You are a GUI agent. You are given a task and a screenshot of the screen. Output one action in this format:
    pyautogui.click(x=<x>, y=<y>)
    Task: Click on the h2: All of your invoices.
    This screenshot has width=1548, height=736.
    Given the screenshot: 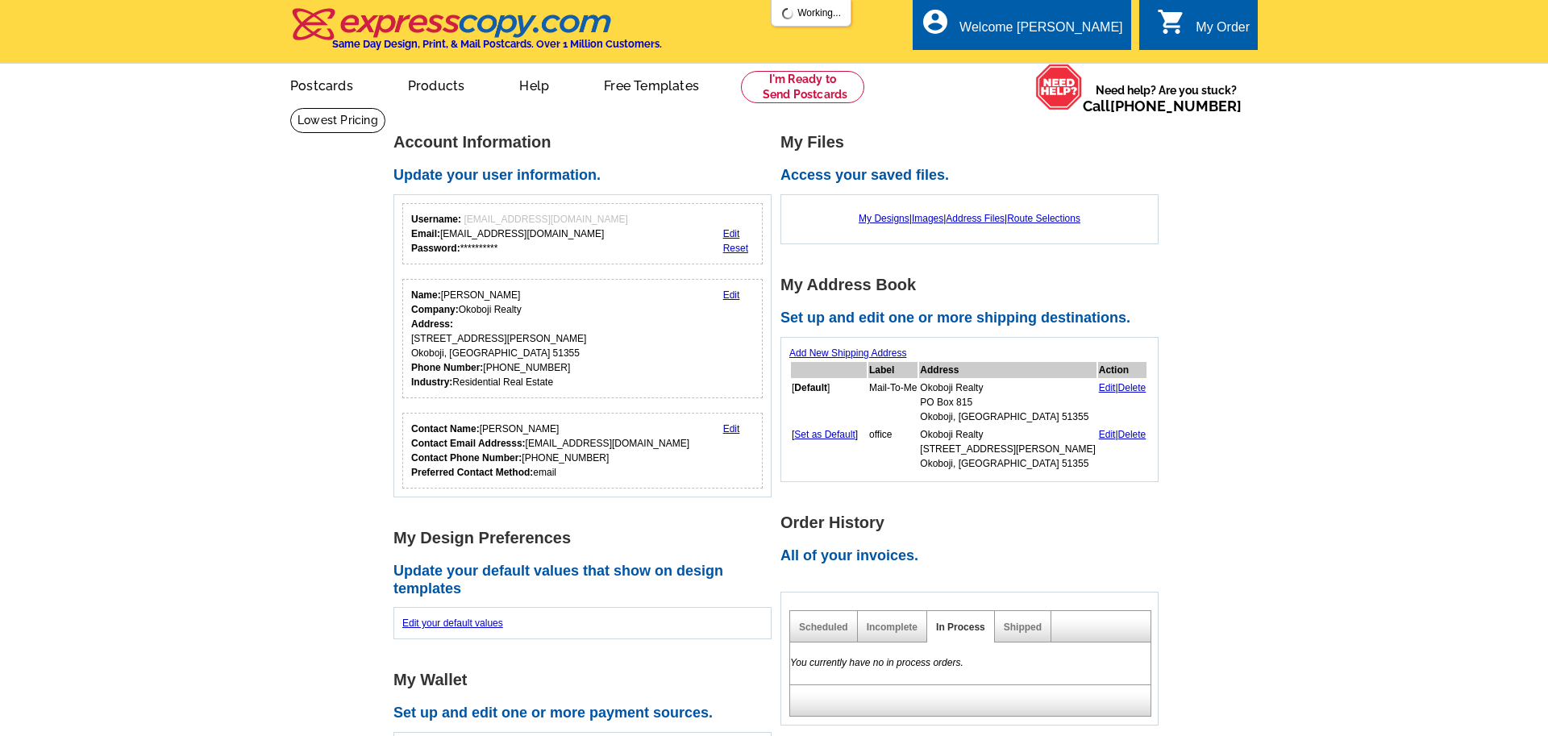 What is the action you would take?
    pyautogui.click(x=974, y=556)
    